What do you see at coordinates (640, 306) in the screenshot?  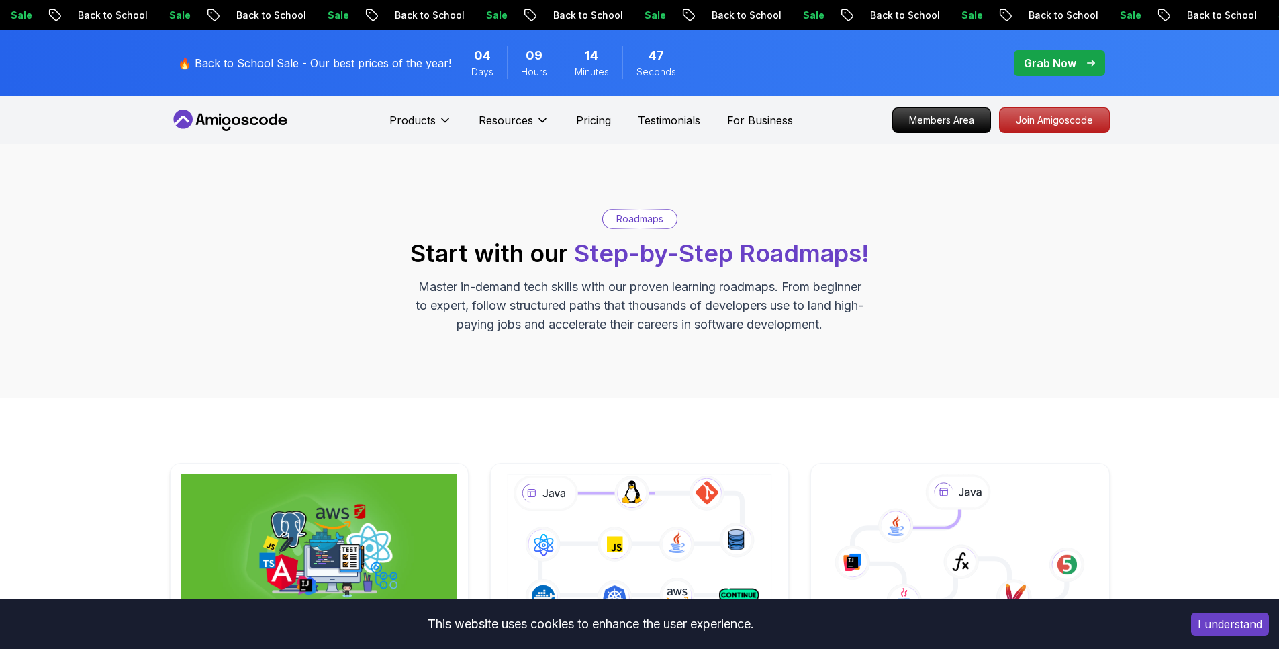 I see `p: Master in-demand tech skills with our proven learning roadmaps. From beginner to expert, follow s...` at bounding box center [640, 306].